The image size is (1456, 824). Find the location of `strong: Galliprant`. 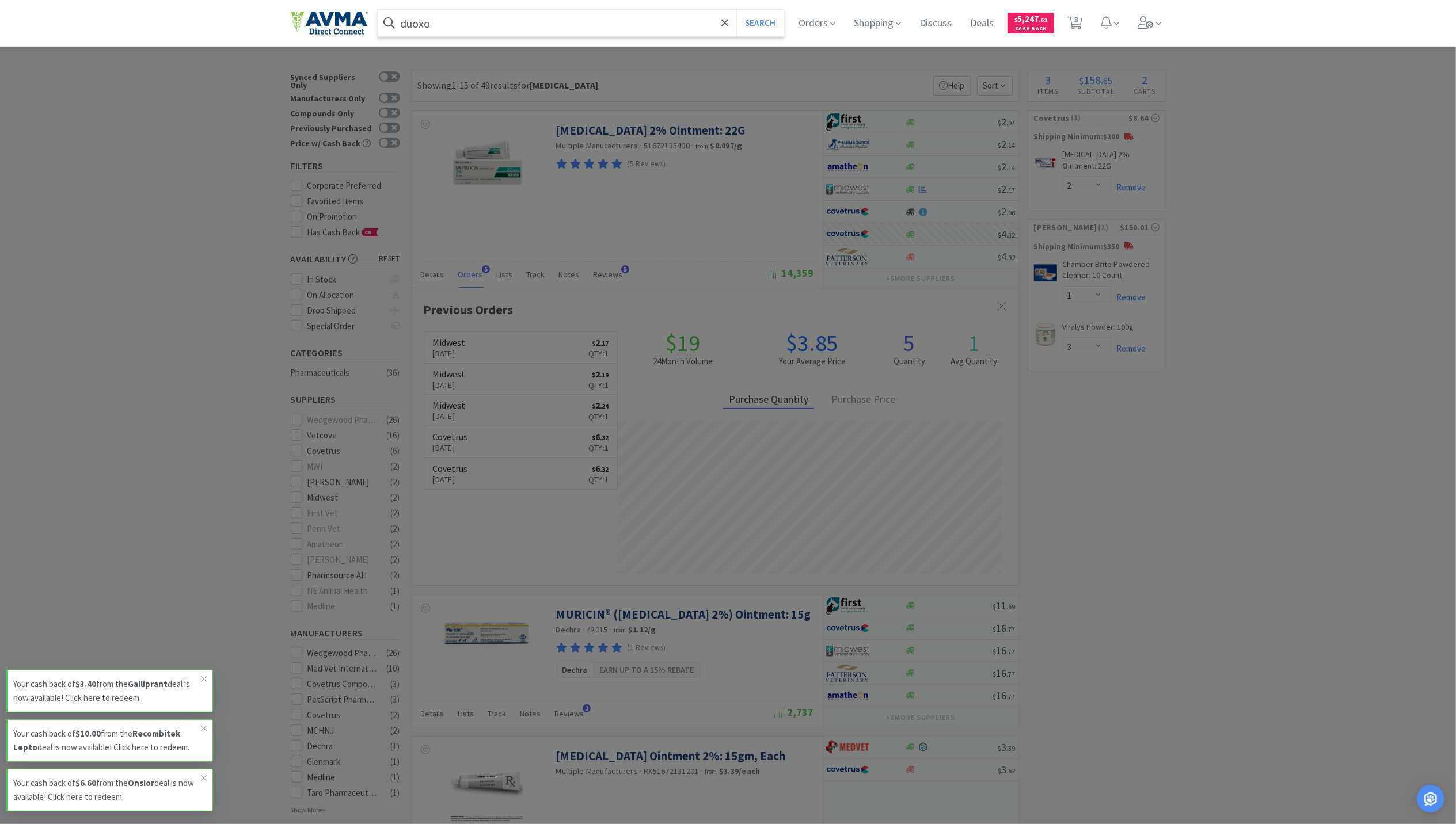

strong: Galliprant is located at coordinates (148, 684).